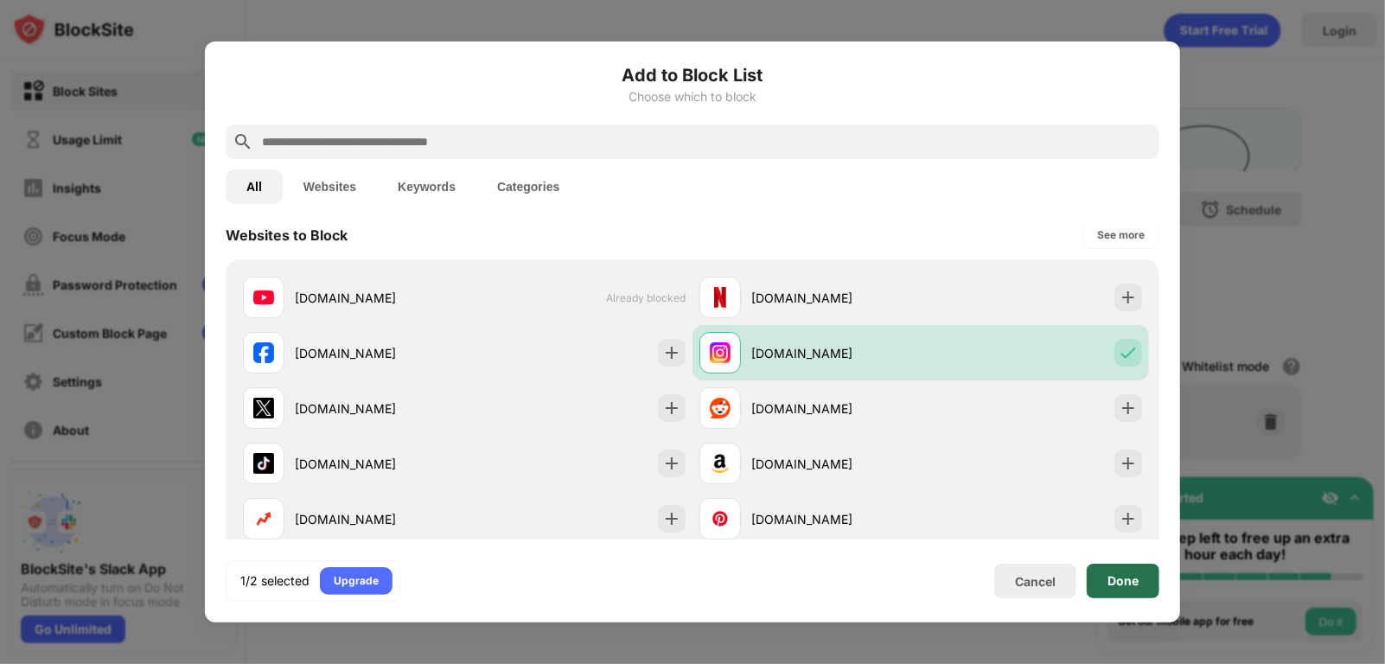 This screenshot has height=664, width=1385. I want to click on span: Already blocked, so click(646, 297).